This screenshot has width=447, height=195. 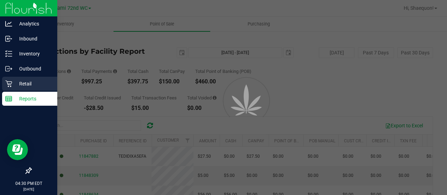 I want to click on inline-svg: Retail, so click(x=9, y=84).